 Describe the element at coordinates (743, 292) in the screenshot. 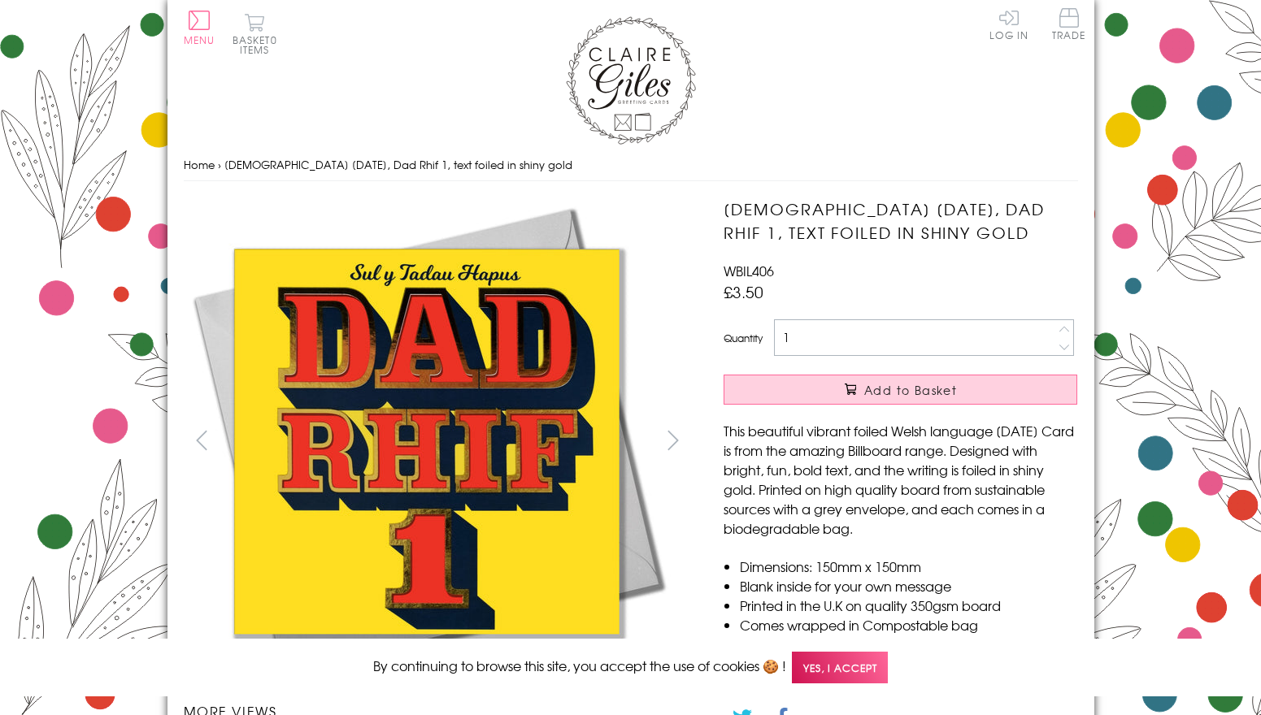

I see `span: £3.50` at that location.